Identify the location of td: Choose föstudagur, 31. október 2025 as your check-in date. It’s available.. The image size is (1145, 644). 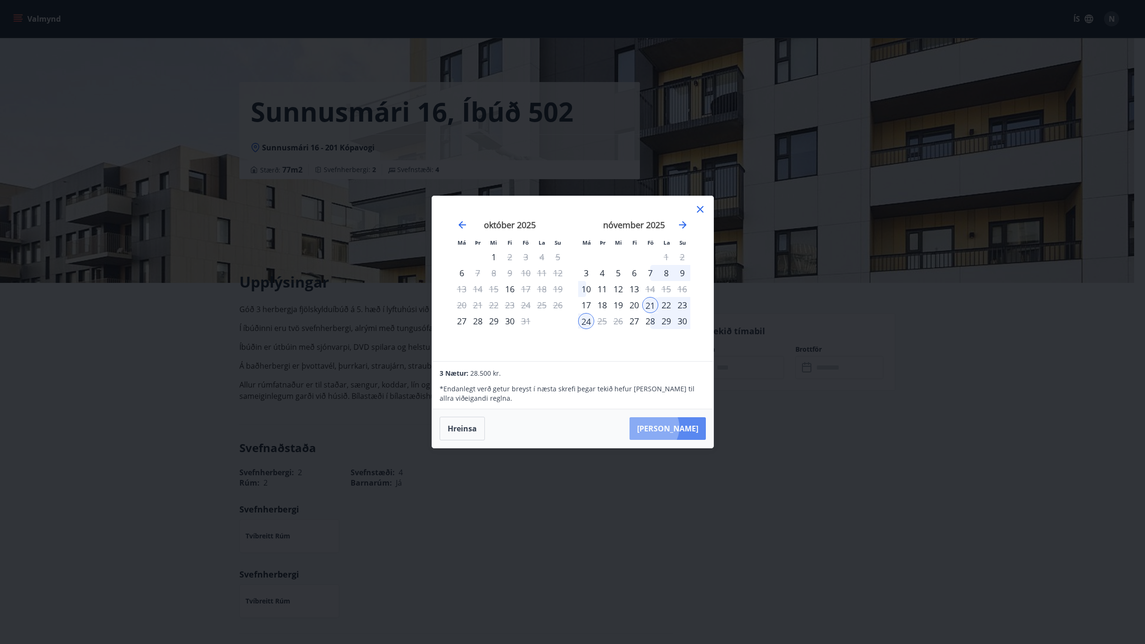
(526, 321).